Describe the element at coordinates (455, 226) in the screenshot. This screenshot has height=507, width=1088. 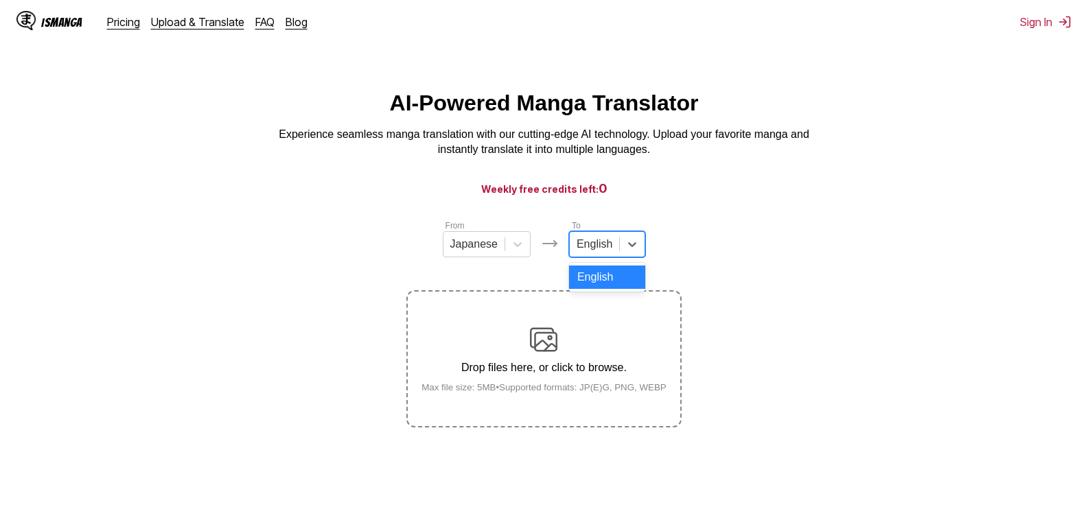
I see `label: From` at that location.